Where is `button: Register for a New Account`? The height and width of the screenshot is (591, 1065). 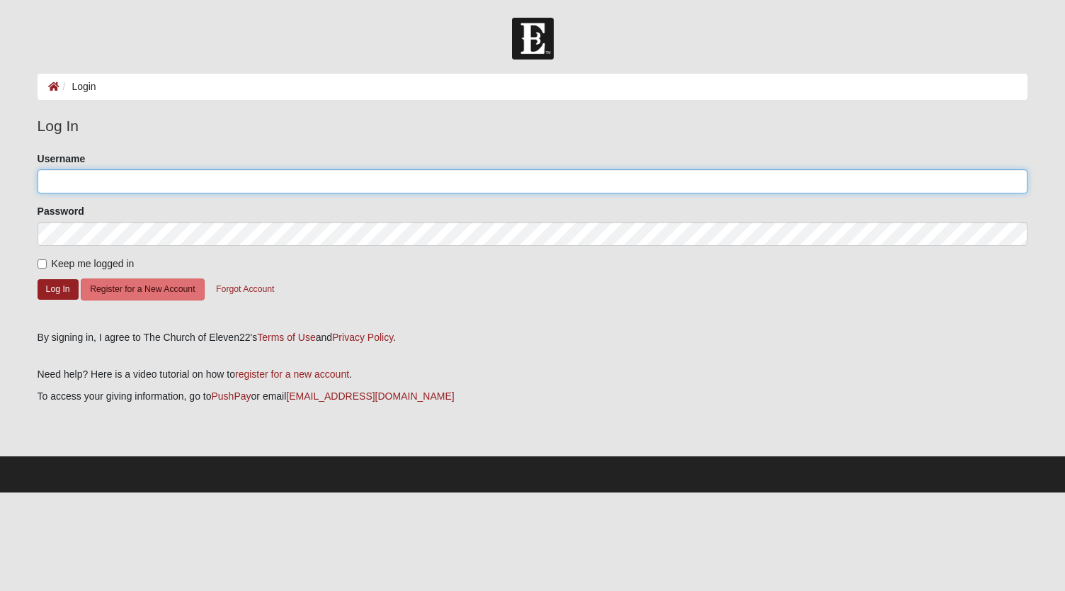 button: Register for a New Account is located at coordinates (142, 289).